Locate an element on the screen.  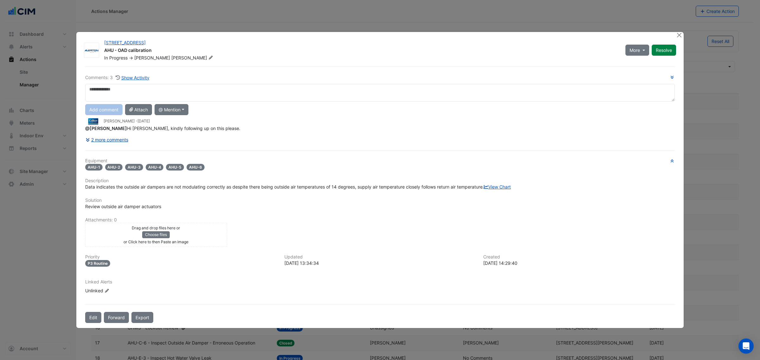
span: AHU-4 is located at coordinates (155, 167).